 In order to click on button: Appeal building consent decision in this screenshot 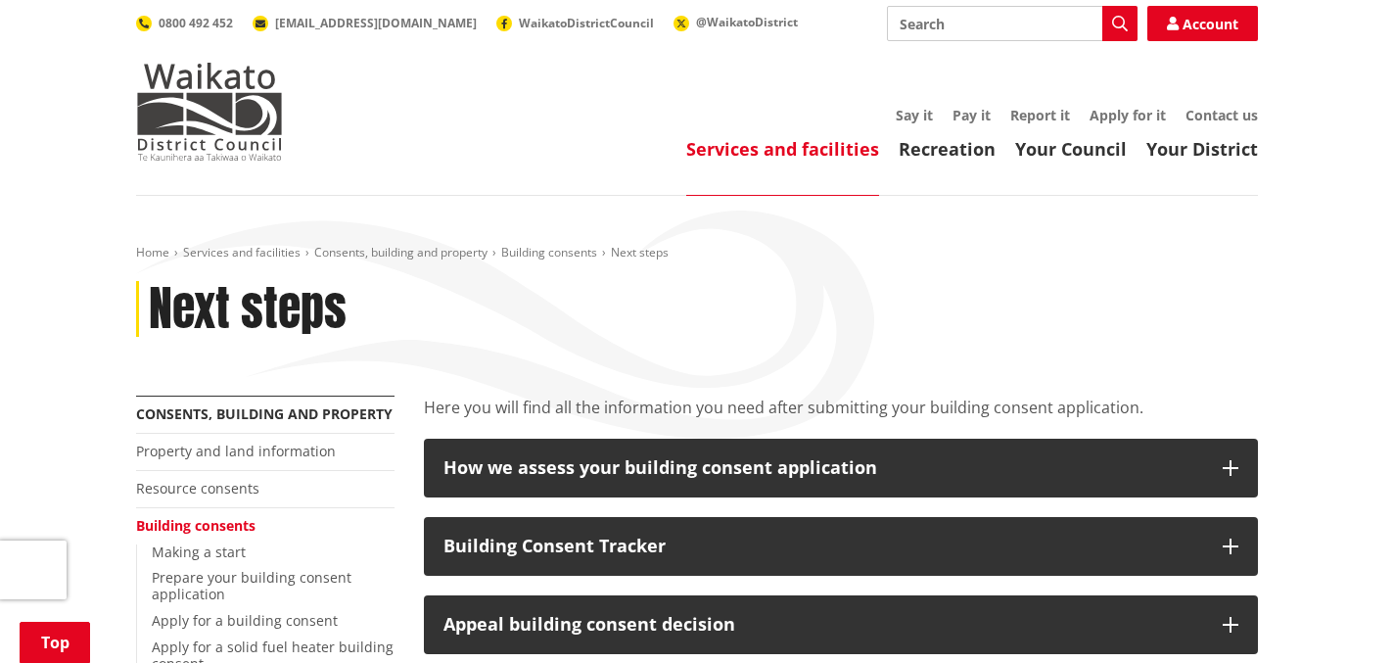, I will do `click(841, 624)`.